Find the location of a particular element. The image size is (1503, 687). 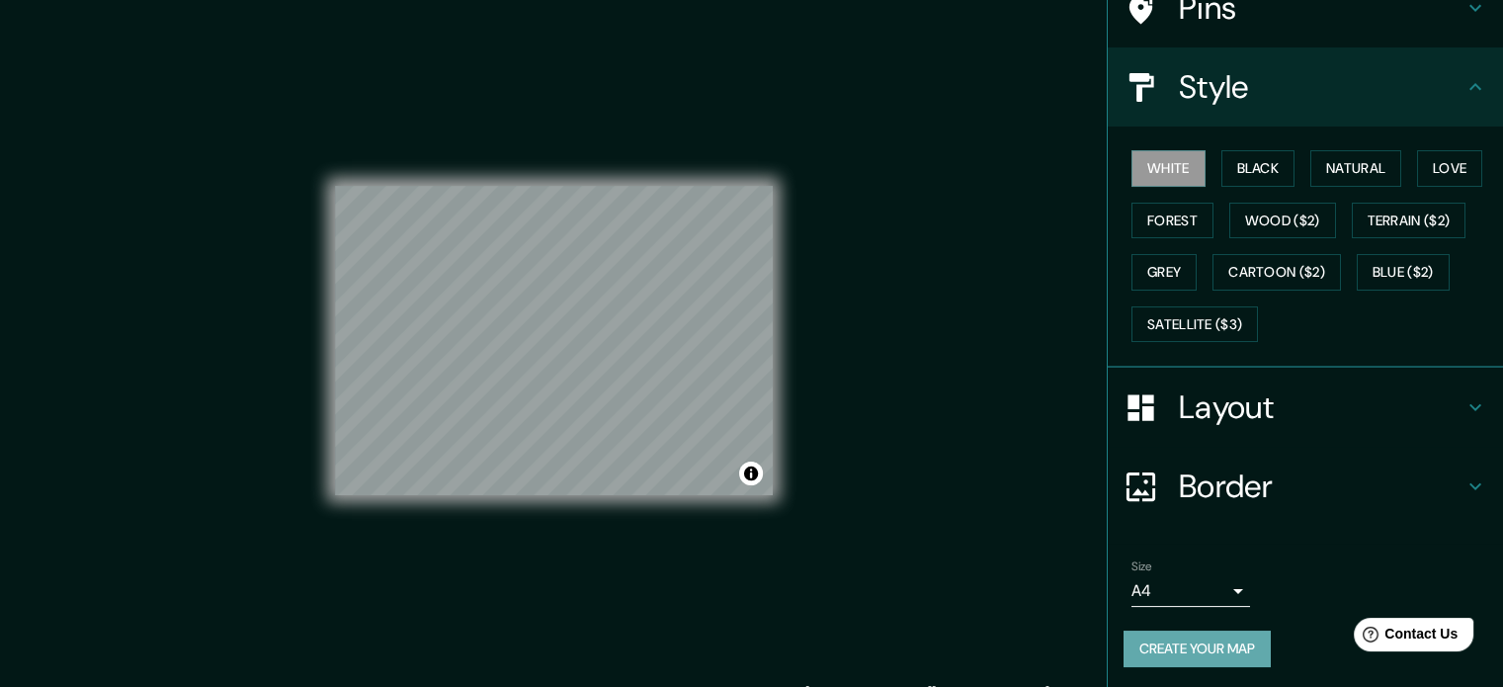

button: Black is located at coordinates (1258, 168).